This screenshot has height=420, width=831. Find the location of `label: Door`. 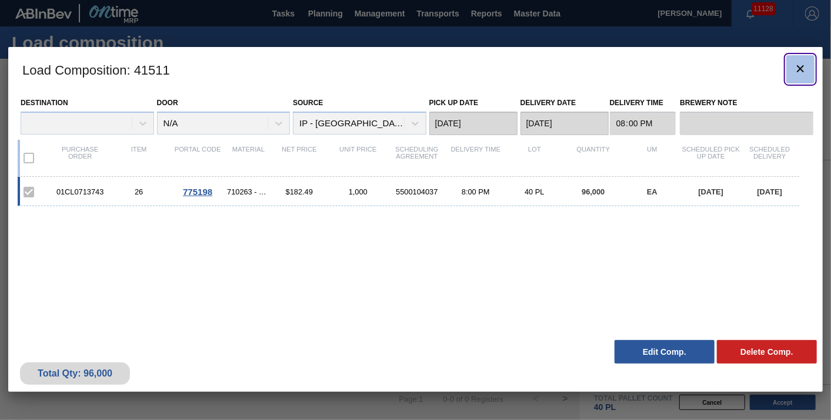

label: Door is located at coordinates (168, 103).